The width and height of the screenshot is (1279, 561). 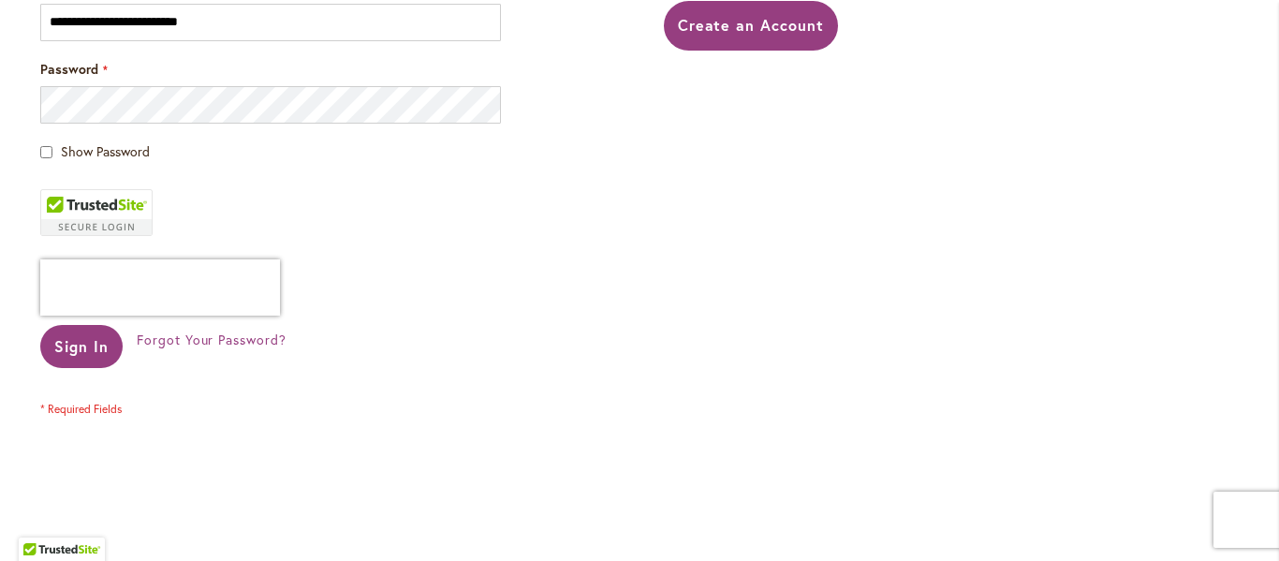 What do you see at coordinates (96, 213) in the screenshot?
I see `div: TrustedSite Certified` at bounding box center [96, 213].